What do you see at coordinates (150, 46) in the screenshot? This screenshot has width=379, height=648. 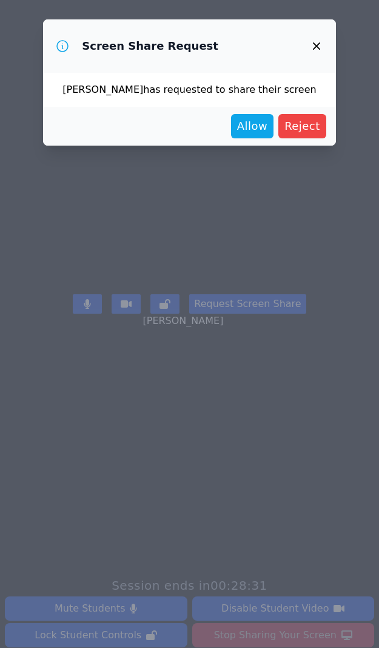 I see `h3: Screen Share Request` at bounding box center [150, 46].